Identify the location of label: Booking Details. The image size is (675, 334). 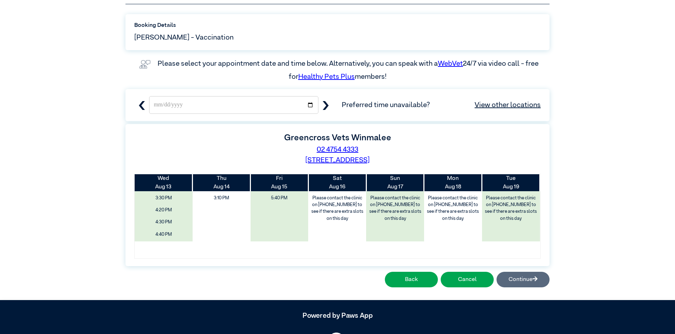
(338, 25).